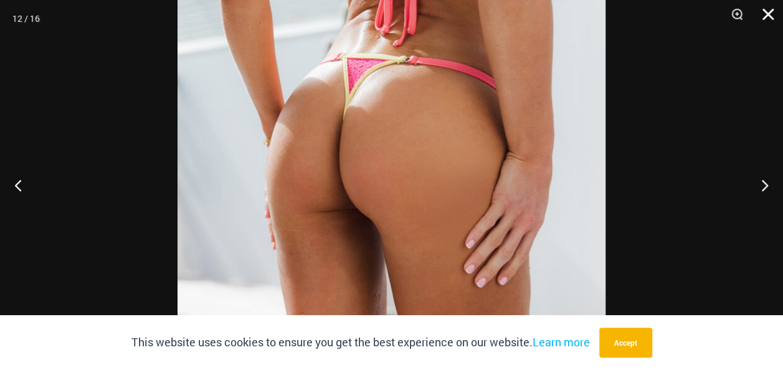 The height and width of the screenshot is (370, 783). Describe the element at coordinates (561, 342) in the screenshot. I see `a: Learn more` at that location.